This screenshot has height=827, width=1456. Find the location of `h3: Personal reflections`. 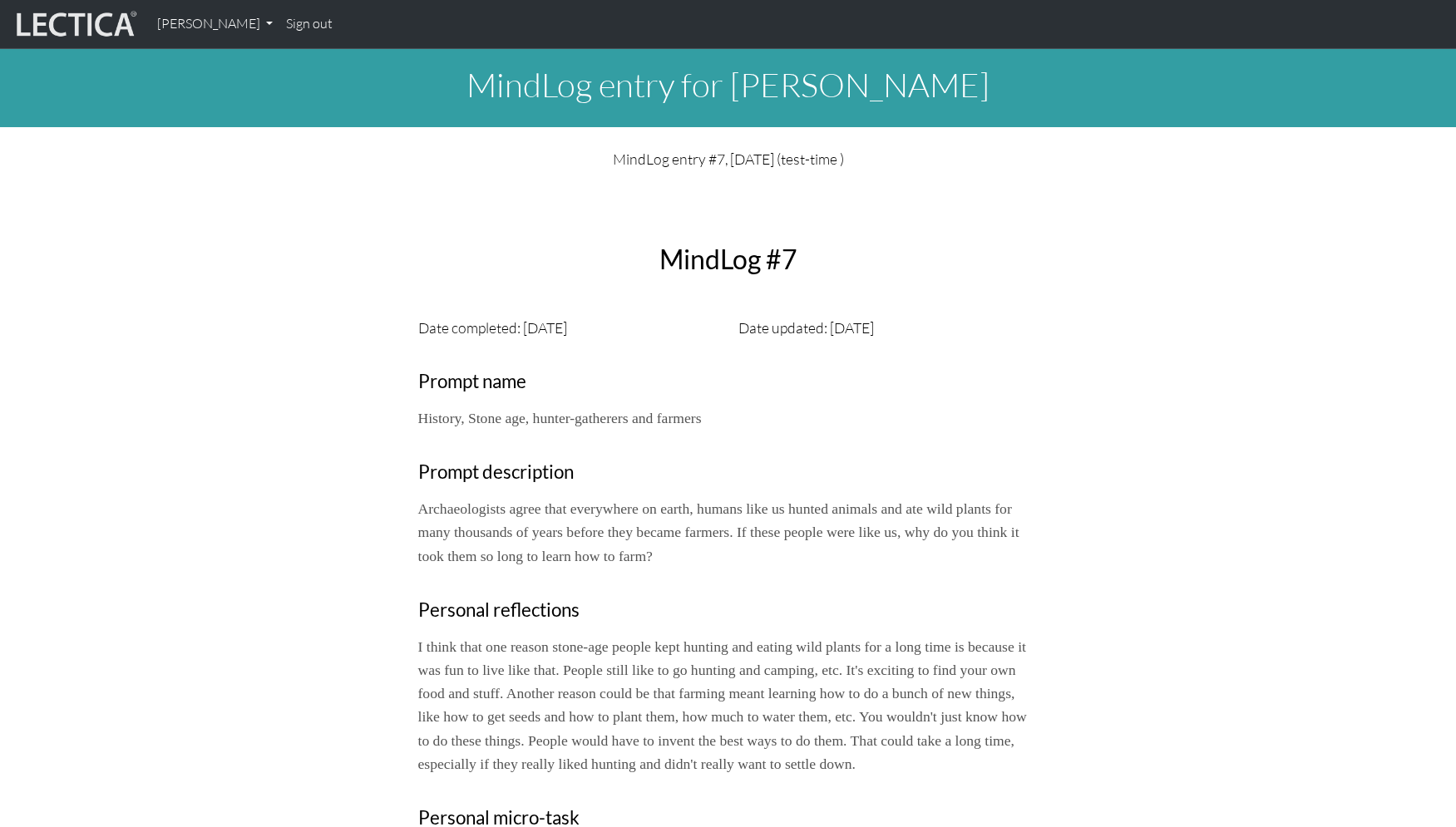

h3: Personal reflections is located at coordinates (728, 610).